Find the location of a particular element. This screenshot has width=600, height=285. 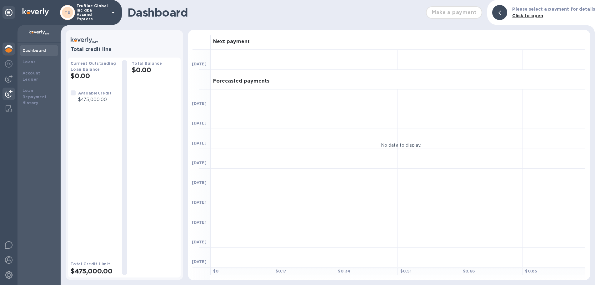

b: $ 0.85 is located at coordinates (531, 270).